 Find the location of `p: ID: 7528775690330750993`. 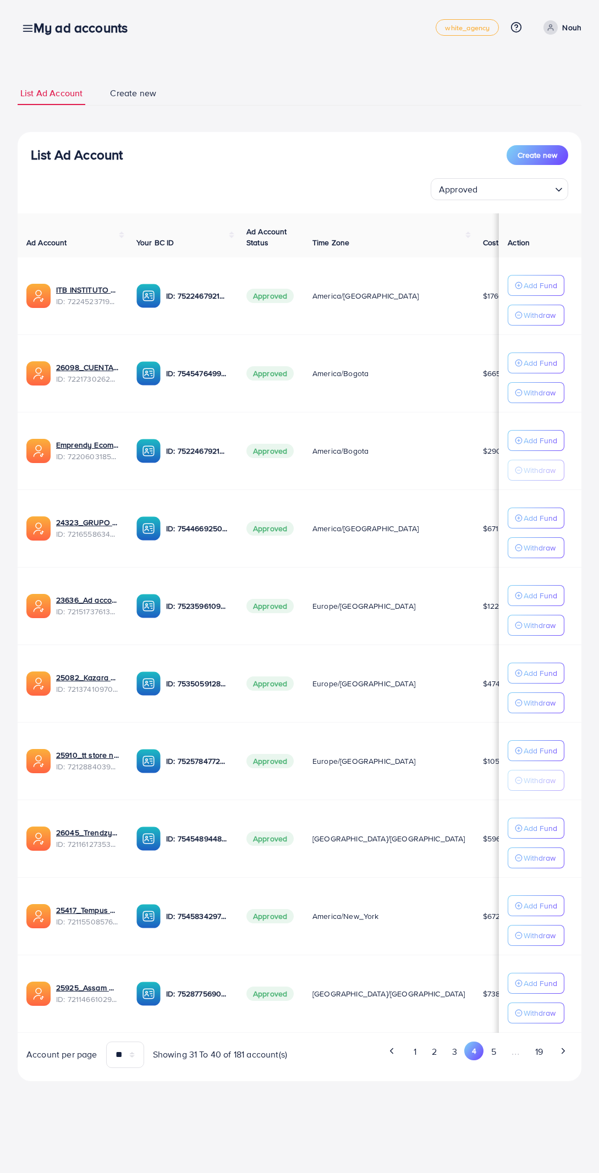

p: ID: 7528775690330750993 is located at coordinates (197, 993).